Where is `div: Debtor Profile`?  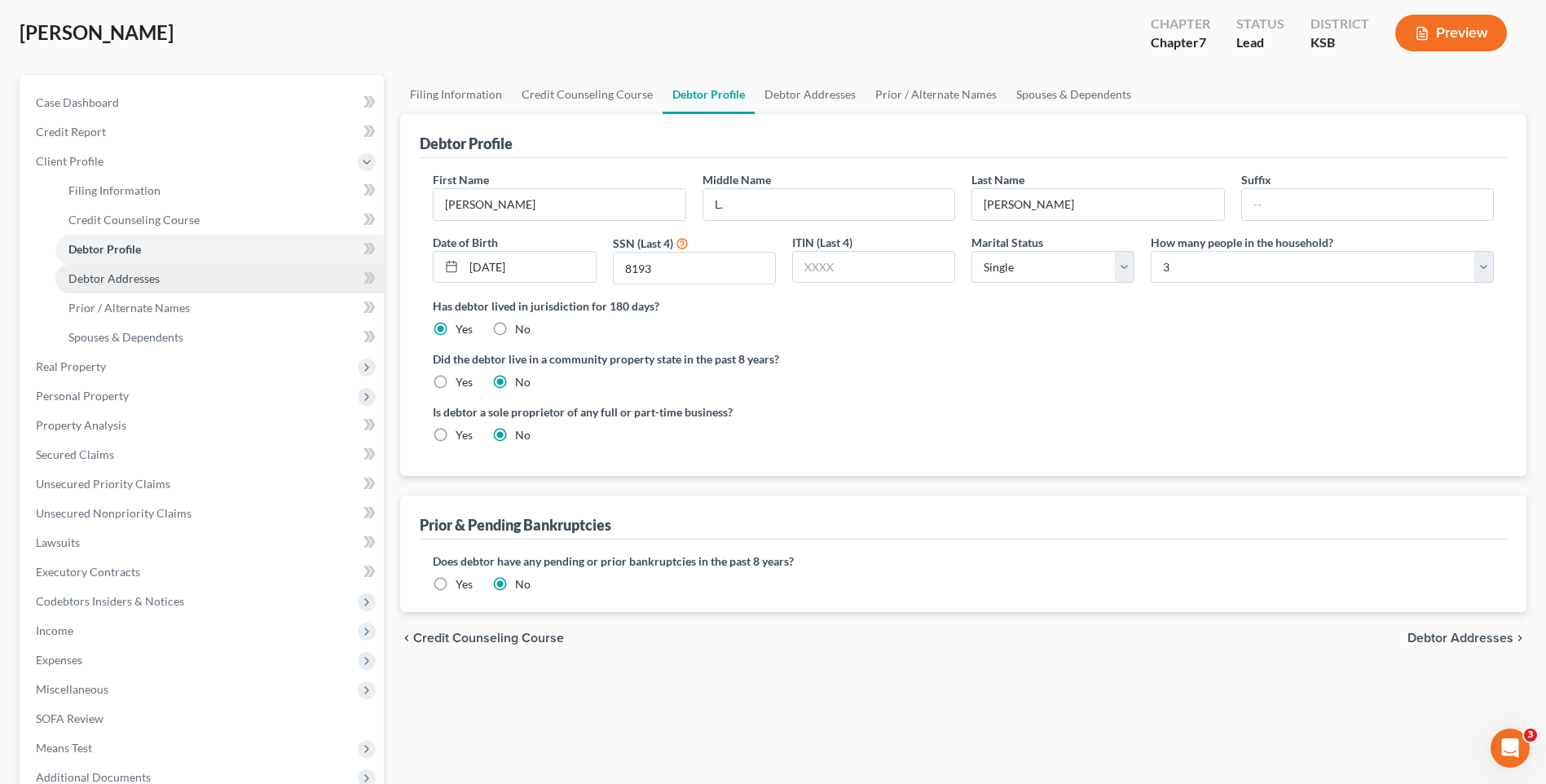 div: Debtor Profile is located at coordinates (466, 143).